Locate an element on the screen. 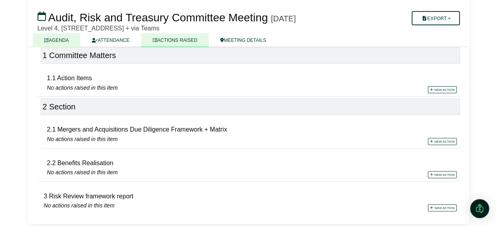  a: AGENDA is located at coordinates (57, 40).